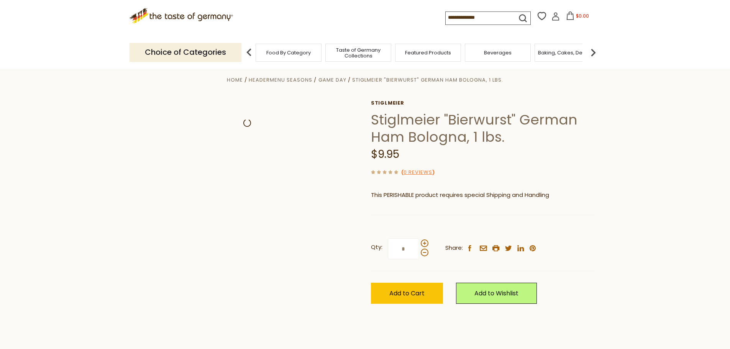 The image size is (730, 349). Describe the element at coordinates (281, 80) in the screenshot. I see `span: HeaderMenu Seasons` at that location.